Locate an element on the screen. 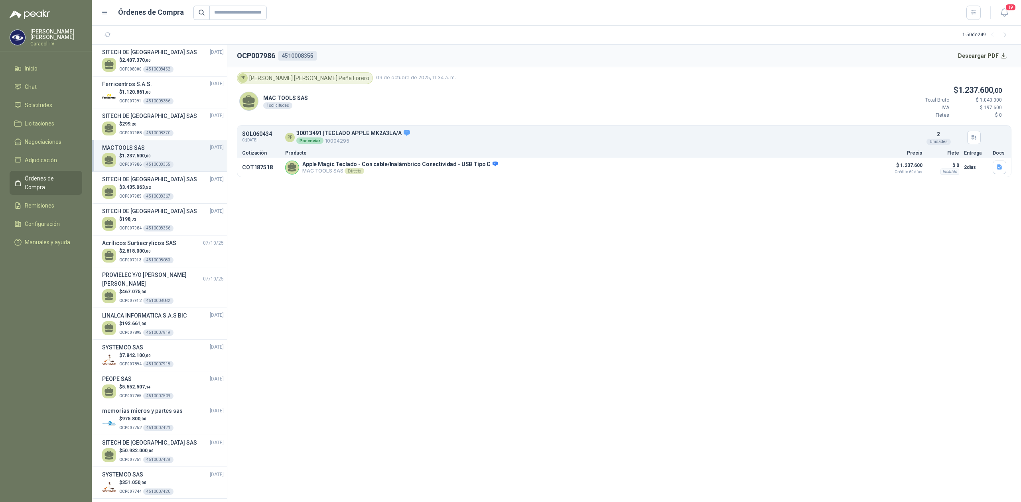 The image size is (1021, 502). p: Precio is located at coordinates (902, 153).